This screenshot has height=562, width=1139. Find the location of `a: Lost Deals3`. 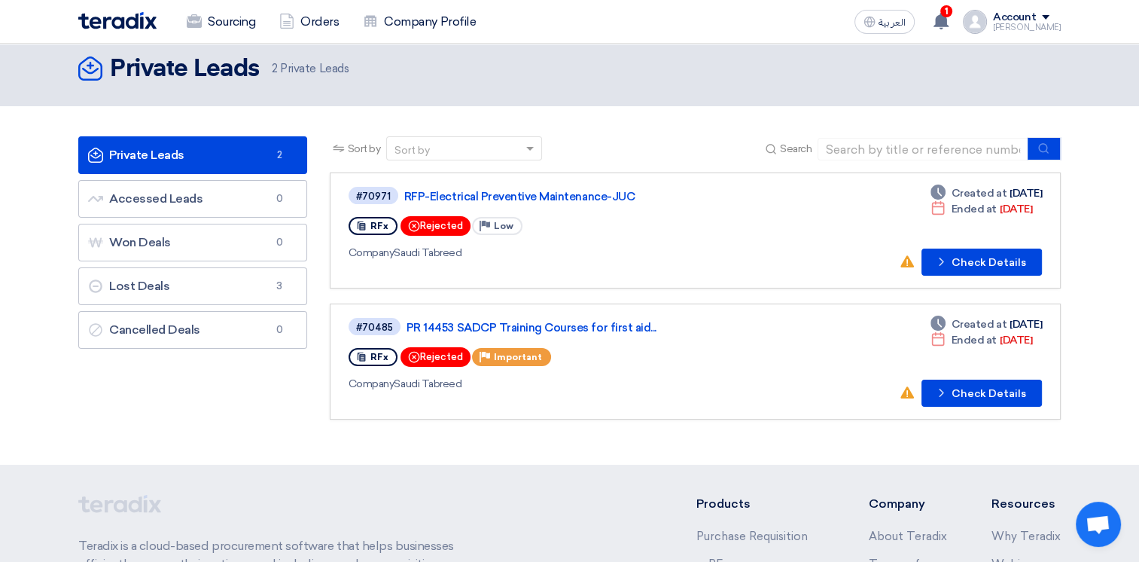

a: Lost Deals3 is located at coordinates (193, 286).